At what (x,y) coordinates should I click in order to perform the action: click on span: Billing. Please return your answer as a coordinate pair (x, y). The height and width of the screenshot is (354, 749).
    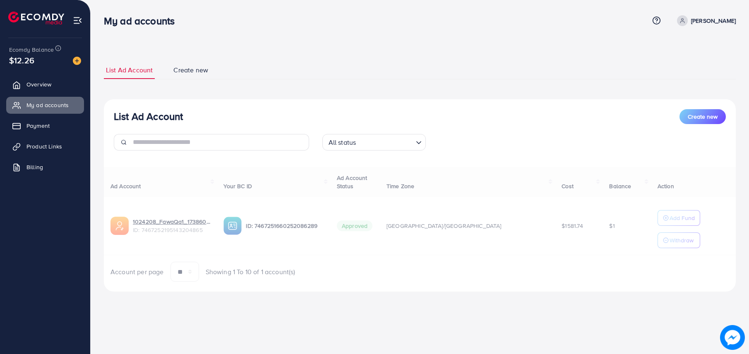
    Looking at the image, I should click on (35, 167).